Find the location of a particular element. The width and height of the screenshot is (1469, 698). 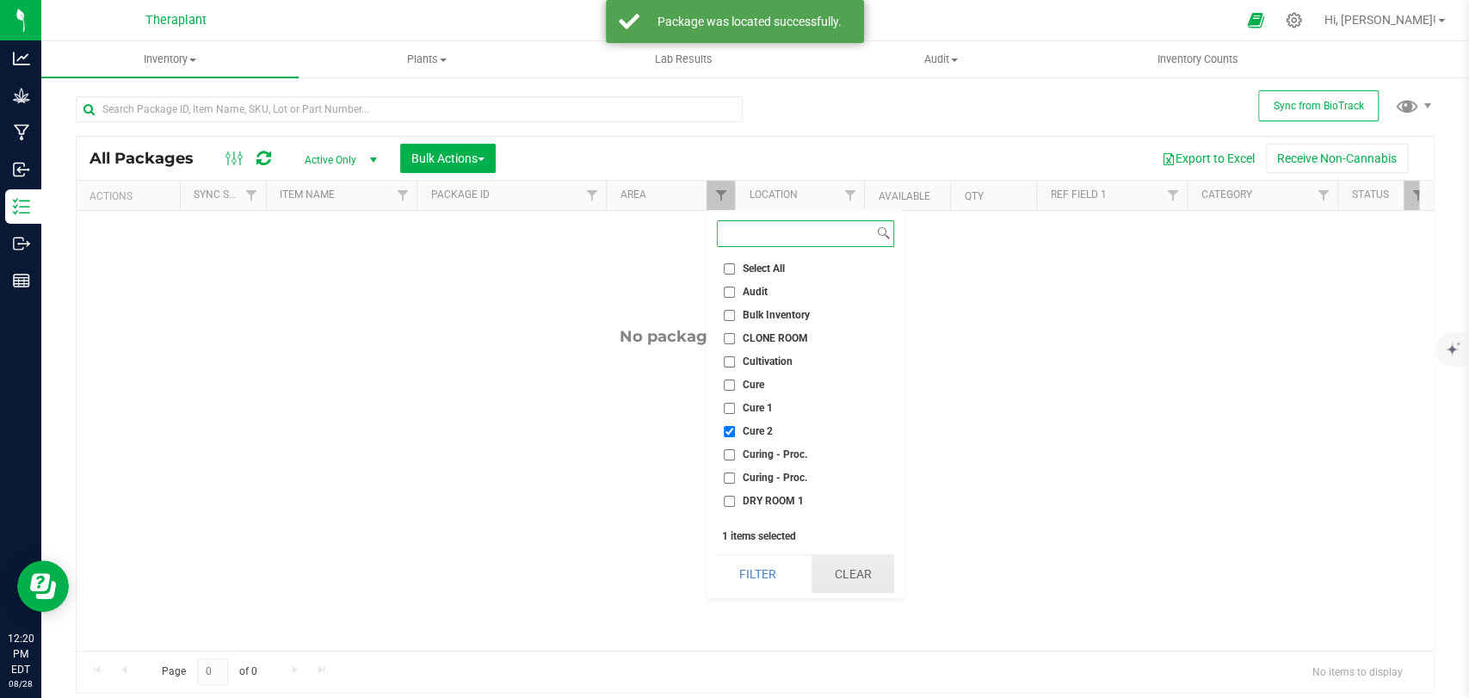

span: Lab Results is located at coordinates (683, 59).